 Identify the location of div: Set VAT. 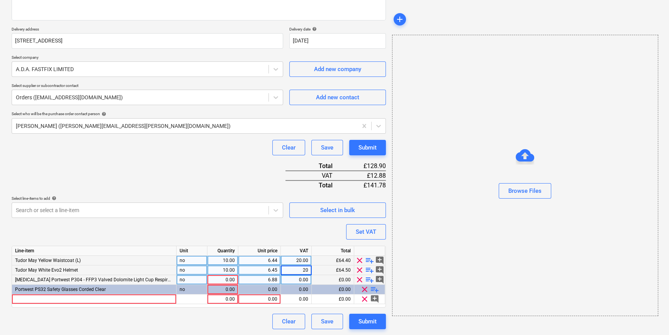
(366, 232).